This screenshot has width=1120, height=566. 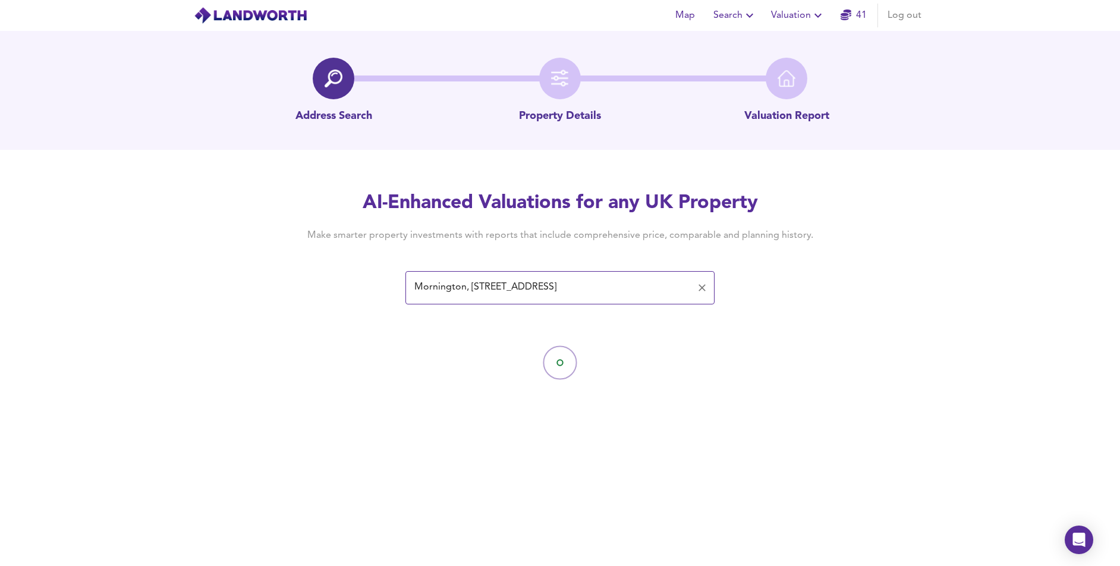 What do you see at coordinates (560, 203) in the screenshot?
I see `h2: AI-Enhanced Valuations for any UK Property` at bounding box center [560, 203].